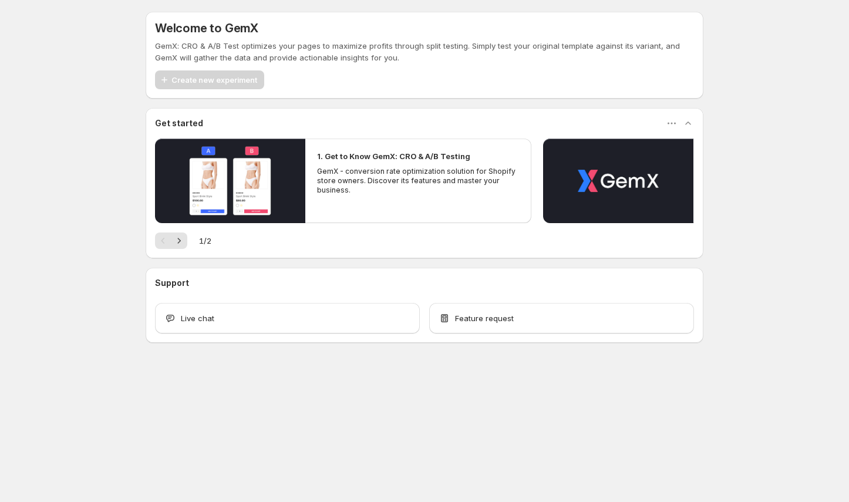 This screenshot has height=502, width=849. I want to click on button: Next, so click(179, 241).